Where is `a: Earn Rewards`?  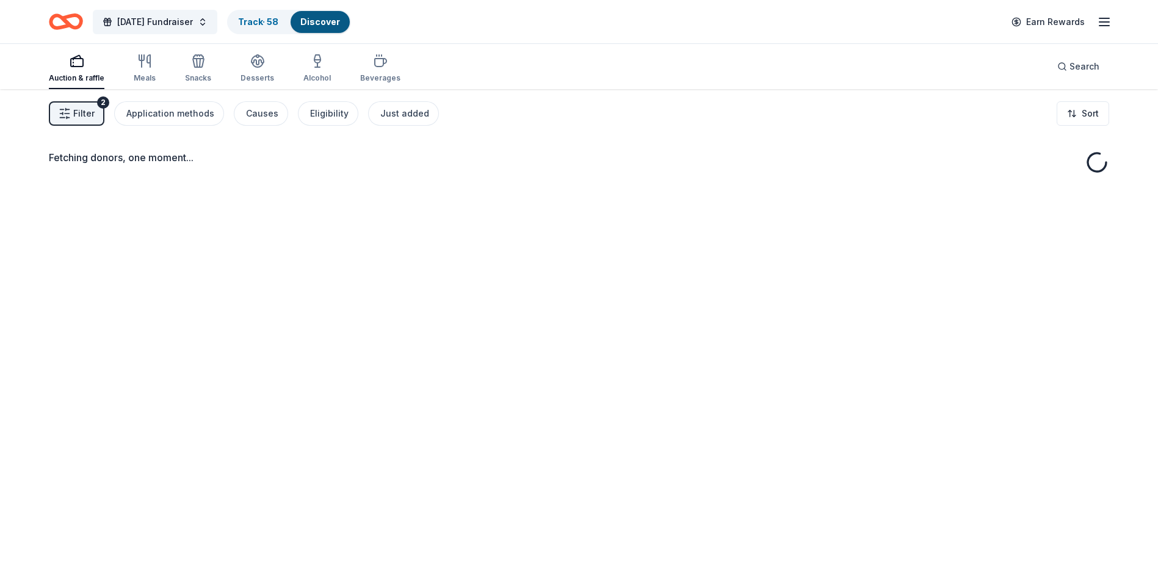
a: Earn Rewards is located at coordinates (1048, 22).